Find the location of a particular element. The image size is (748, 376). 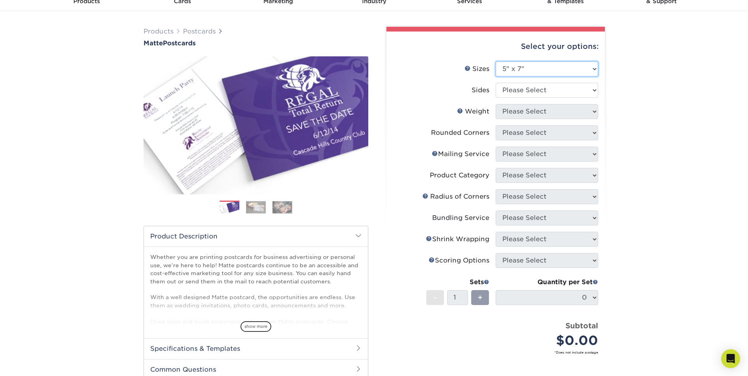

a: MattePostcards is located at coordinates (256, 43).